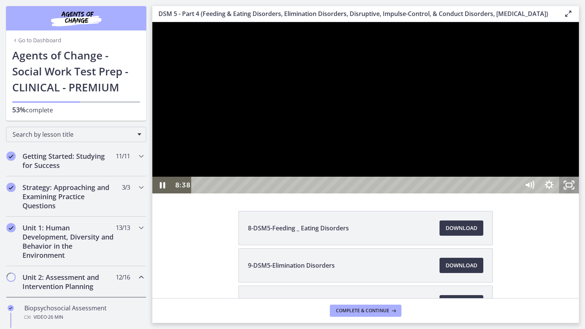 This screenshot has height=329, width=585. What do you see at coordinates (69, 282) in the screenshot?
I see `h2: Unit 2: Assessment and Intervention Planning` at bounding box center [69, 282].